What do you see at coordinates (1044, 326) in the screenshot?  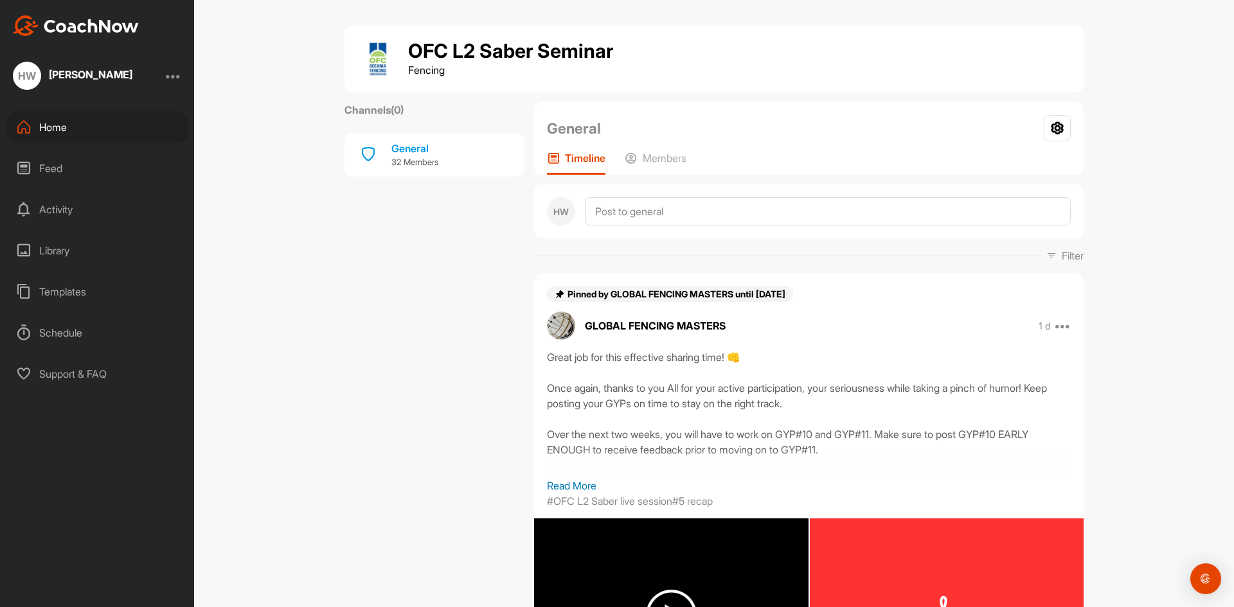 I see `p: 1 d` at bounding box center [1044, 326].